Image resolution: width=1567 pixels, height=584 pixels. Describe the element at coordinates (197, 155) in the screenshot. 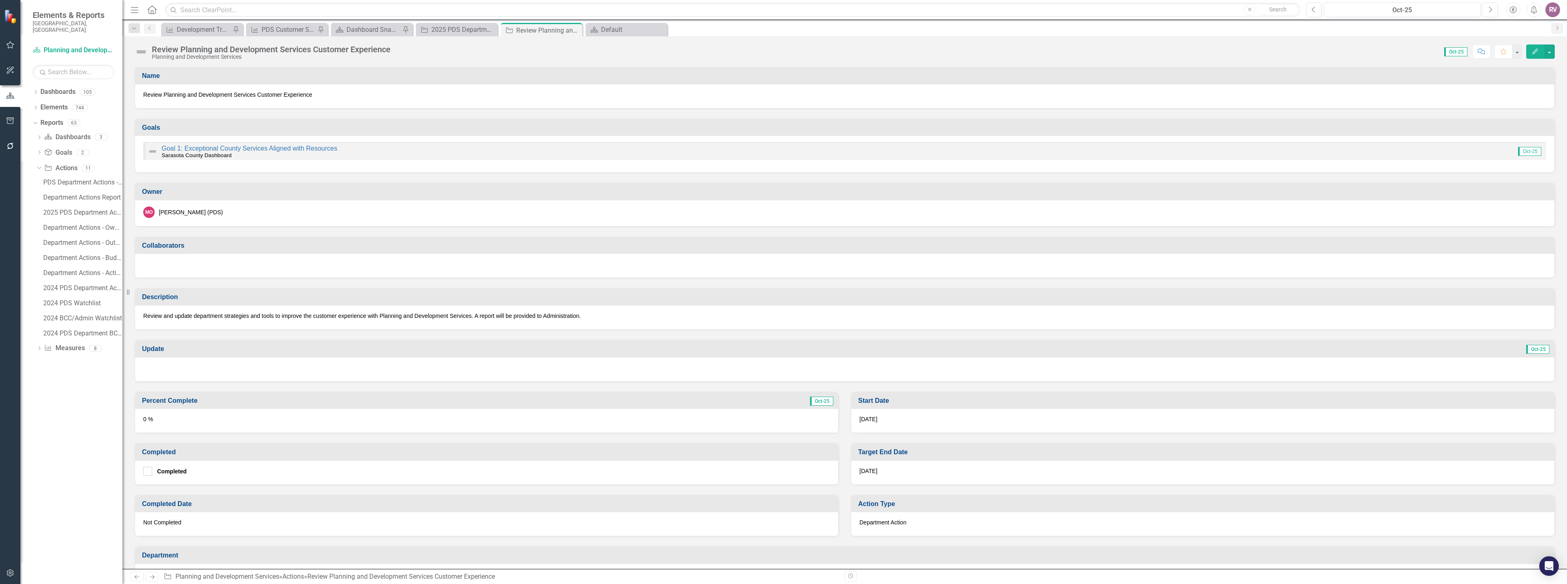

I see `small: Sarasota County Dashboard` at that location.